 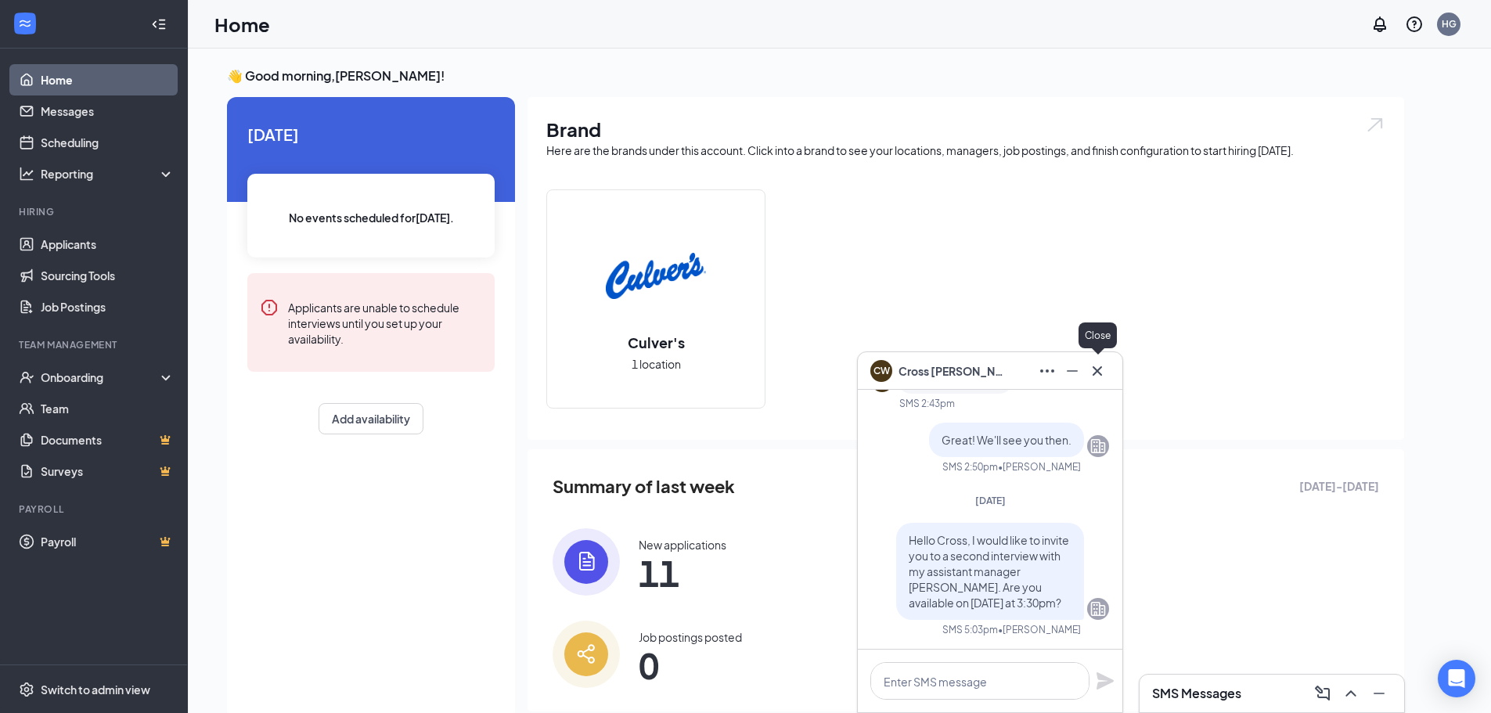 What do you see at coordinates (643, 486) in the screenshot?
I see `span: Summary of last week` at bounding box center [643, 486].